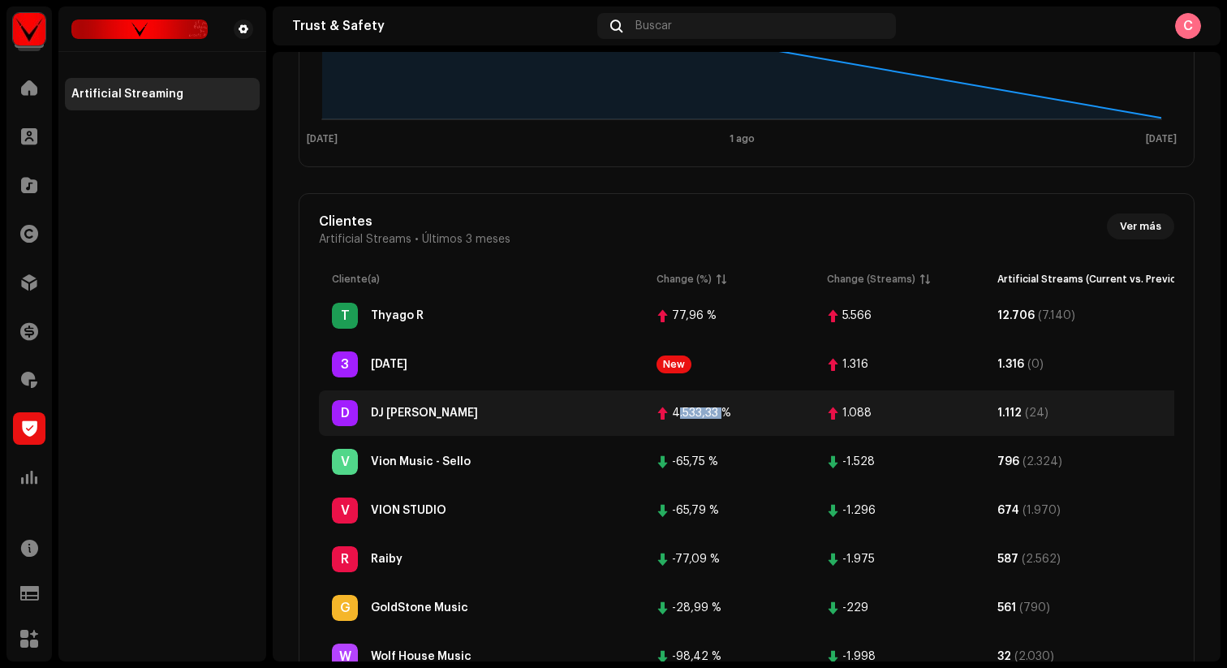  I want to click on div: Artificial Streaming, so click(127, 94).